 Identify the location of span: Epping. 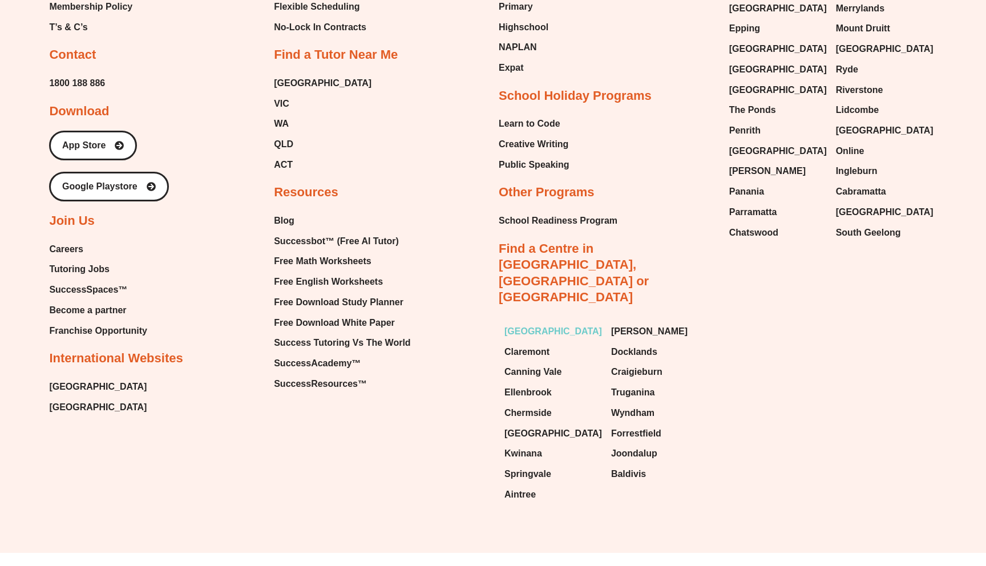
(745, 29).